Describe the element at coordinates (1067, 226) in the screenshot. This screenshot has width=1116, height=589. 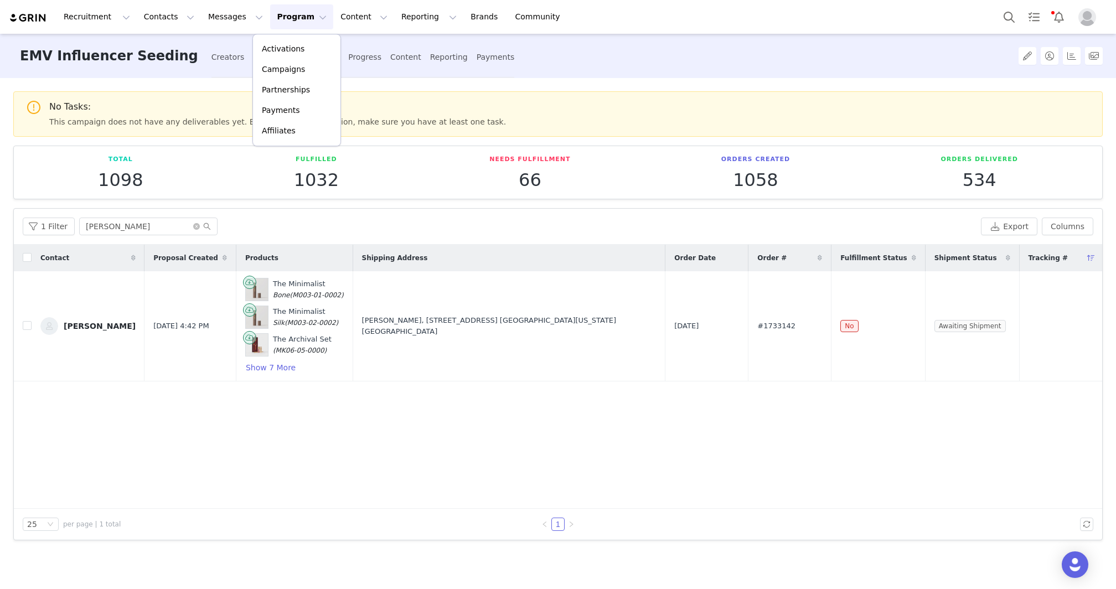
I see `button: Columns` at that location.